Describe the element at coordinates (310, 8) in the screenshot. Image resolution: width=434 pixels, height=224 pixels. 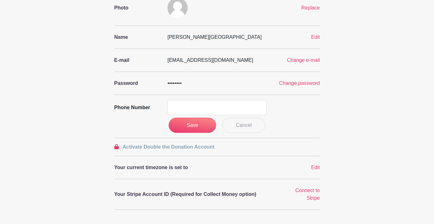
I see `span: Replace` at that location.